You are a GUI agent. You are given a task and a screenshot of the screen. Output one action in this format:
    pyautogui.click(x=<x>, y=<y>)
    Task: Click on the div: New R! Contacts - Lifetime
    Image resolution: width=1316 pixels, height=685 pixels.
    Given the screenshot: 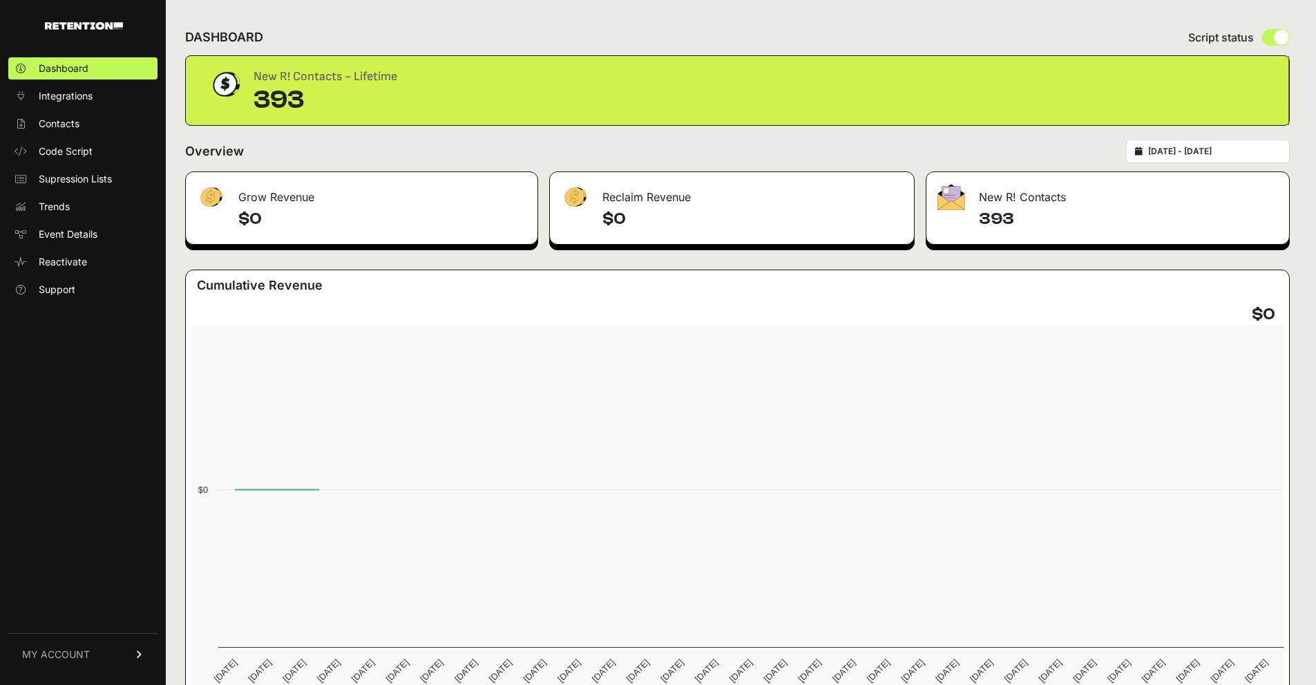 What is the action you would take?
    pyautogui.click(x=325, y=77)
    